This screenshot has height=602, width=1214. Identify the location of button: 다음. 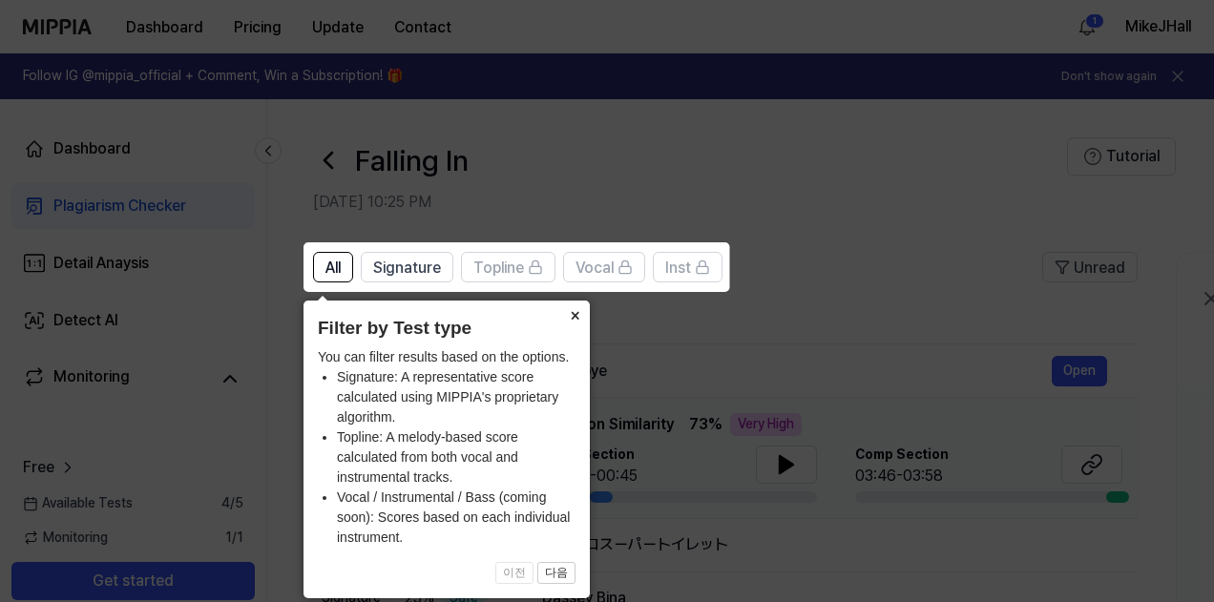
(556, 573).